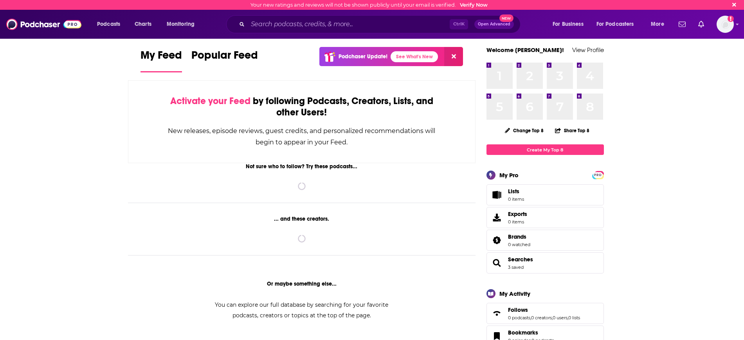 The image size is (744, 340). Describe the element at coordinates (541, 318) in the screenshot. I see `a: 0 creators` at that location.